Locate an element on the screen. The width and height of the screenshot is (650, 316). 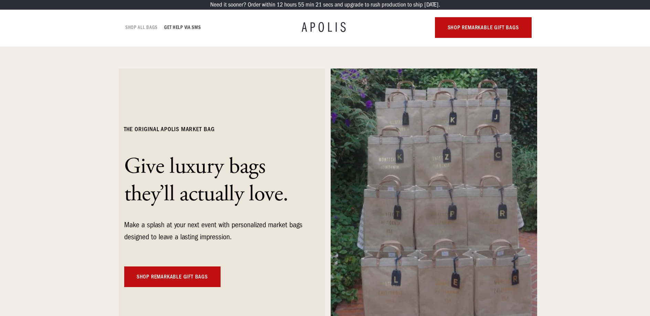
p: 55 is located at coordinates (301, 5).